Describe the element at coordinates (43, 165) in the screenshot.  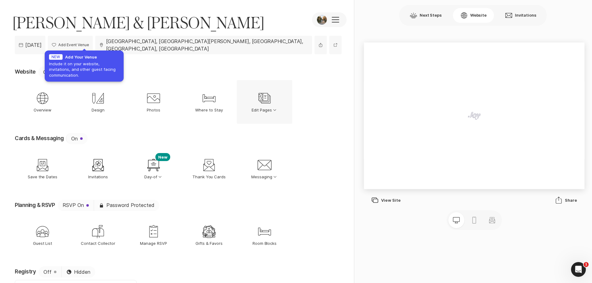
I see `div: Save the Dates` at that location.